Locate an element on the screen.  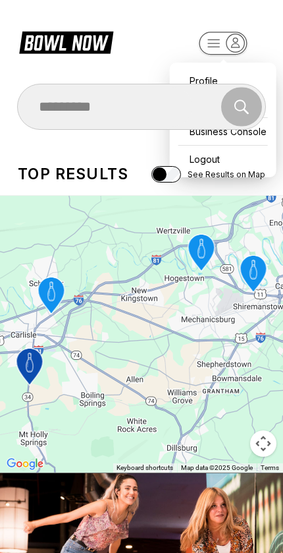
span: See Results on Map is located at coordinates (227, 174).